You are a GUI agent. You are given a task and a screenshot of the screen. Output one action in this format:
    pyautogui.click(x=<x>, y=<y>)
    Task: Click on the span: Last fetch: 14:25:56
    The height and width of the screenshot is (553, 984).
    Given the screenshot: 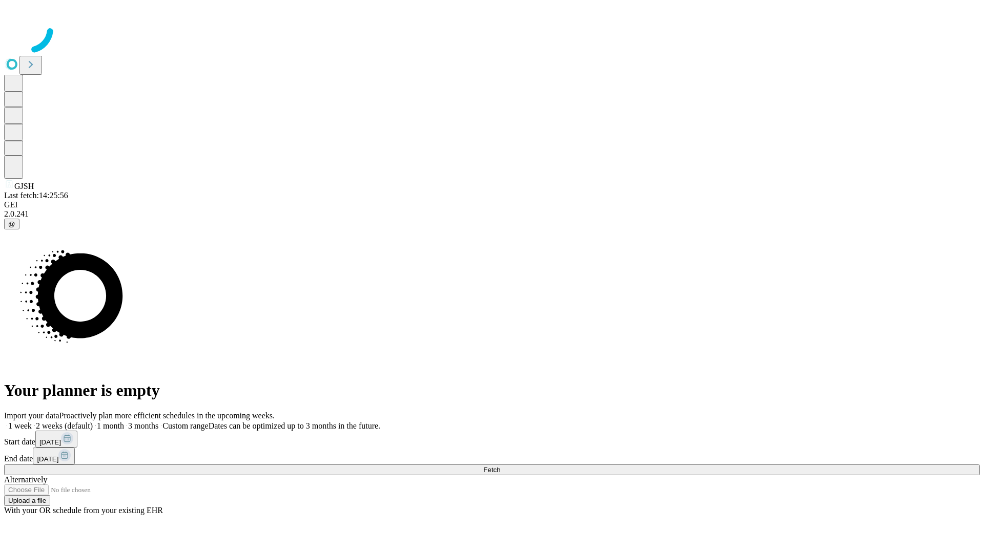 What is the action you would take?
    pyautogui.click(x=36, y=195)
    